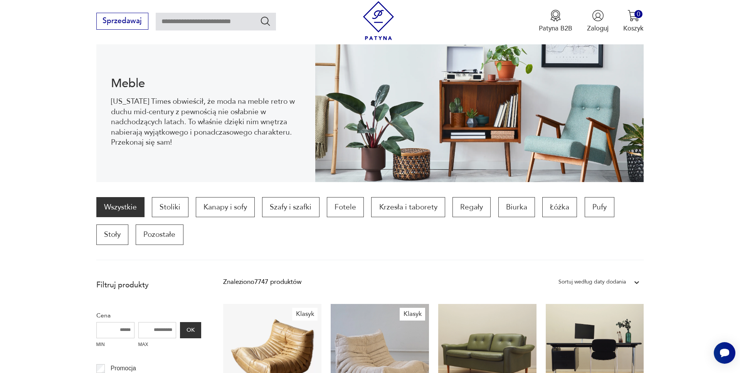  I want to click on a: Sprzedawaj, so click(122, 22).